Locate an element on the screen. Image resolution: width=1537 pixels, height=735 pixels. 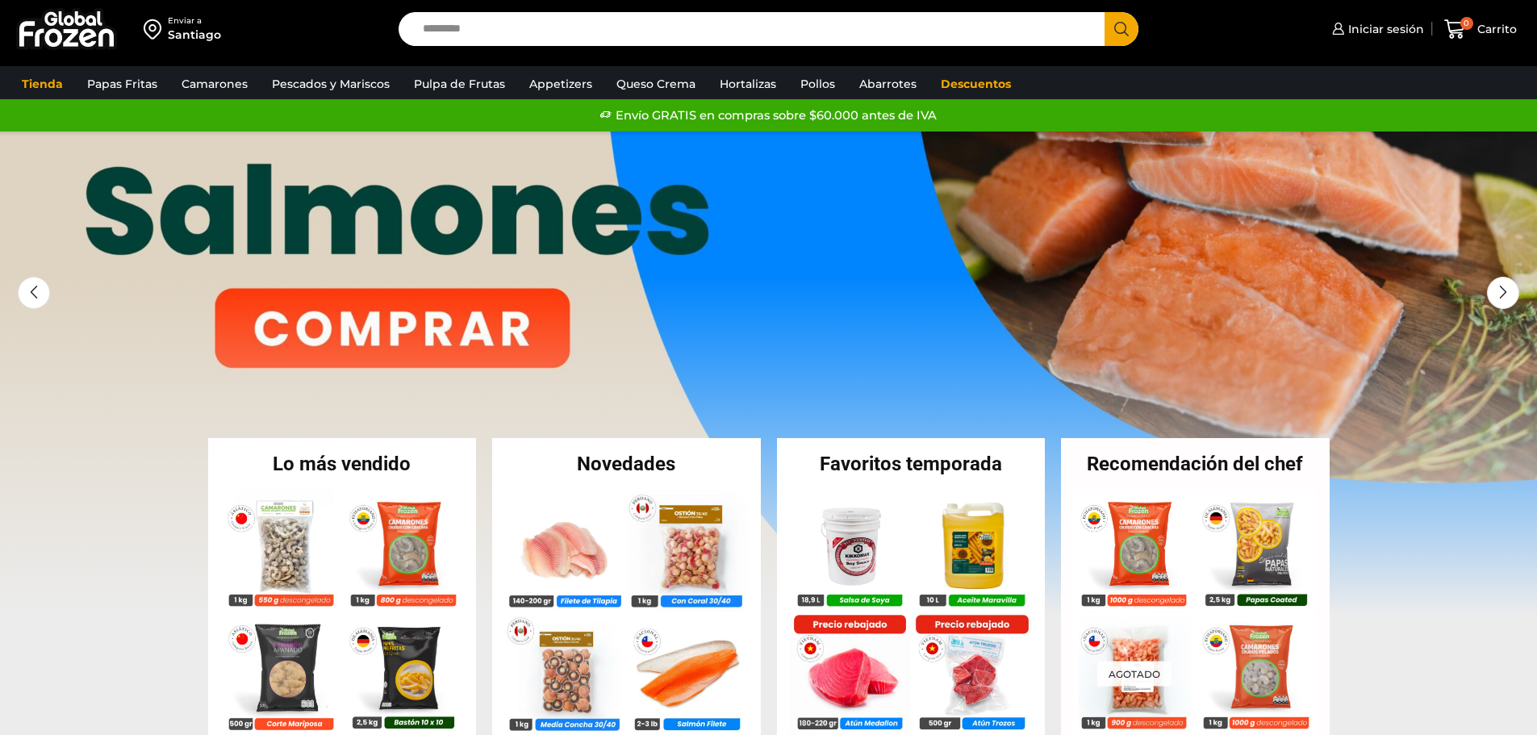
div: Santiago is located at coordinates (194, 35).